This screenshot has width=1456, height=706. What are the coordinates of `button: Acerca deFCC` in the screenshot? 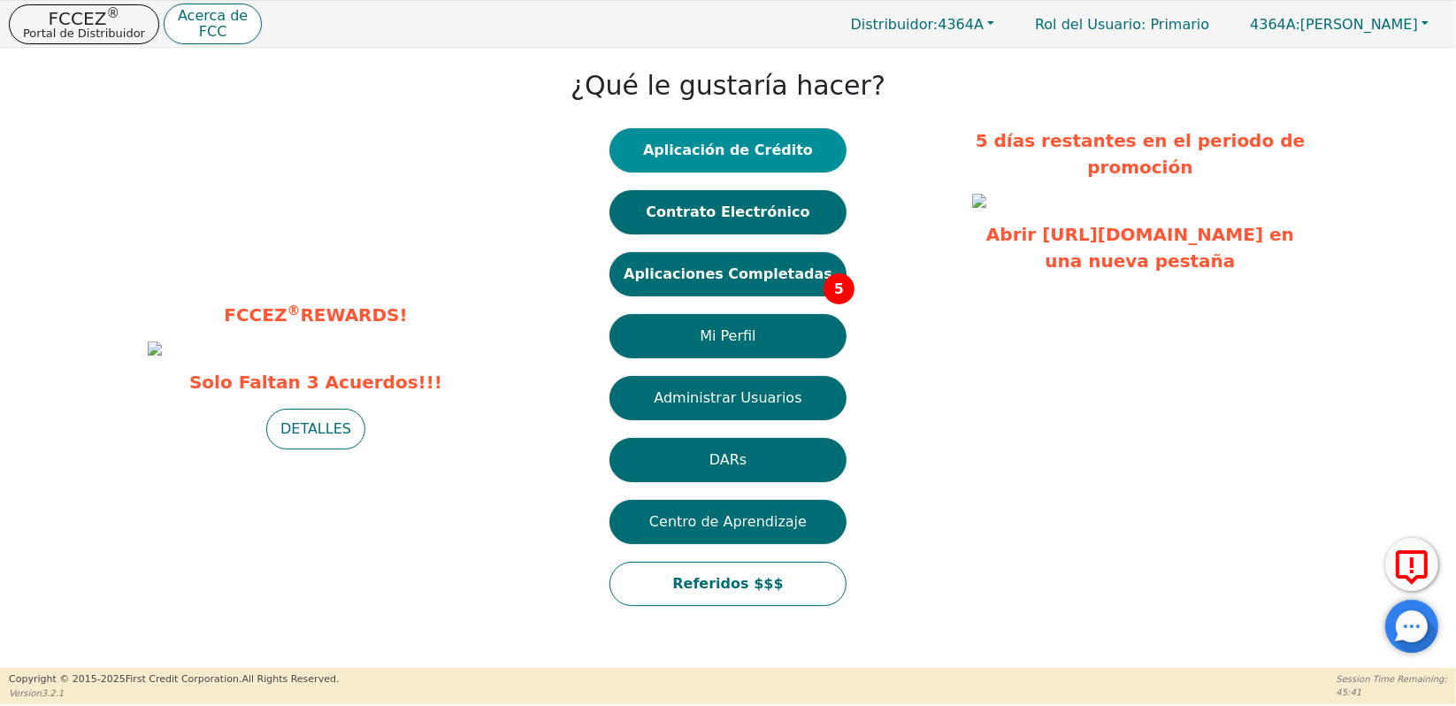 It's located at (212, 24).